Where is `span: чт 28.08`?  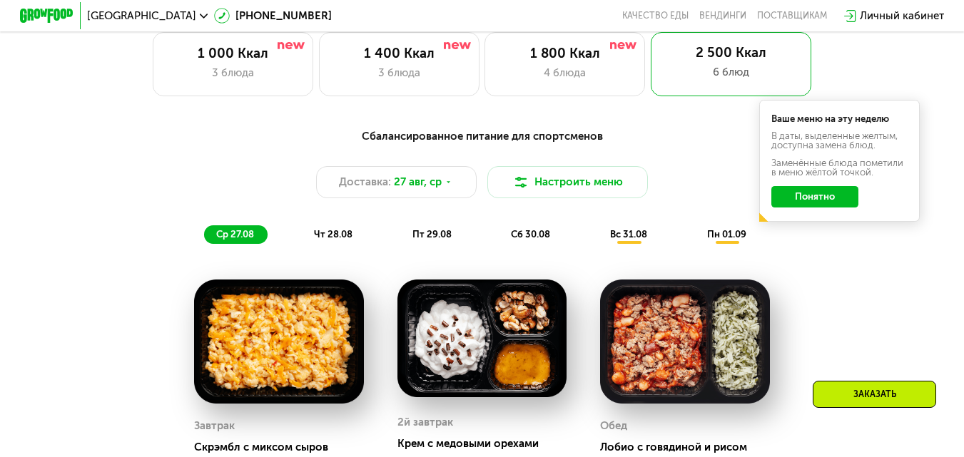
span: чт 28.08 is located at coordinates (333, 234).